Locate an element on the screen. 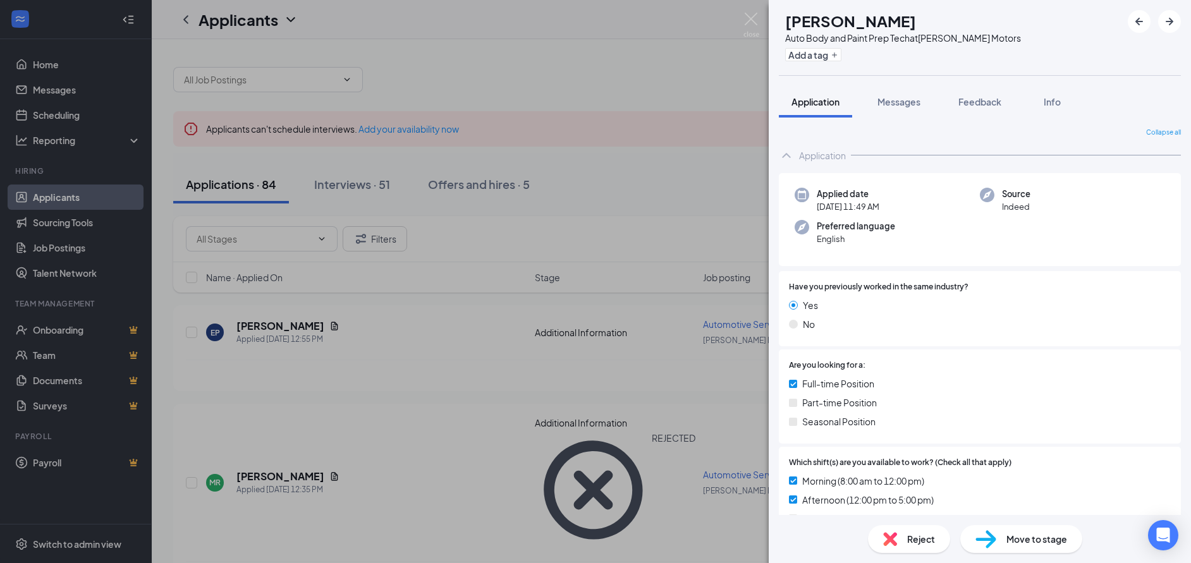  span: Preferred language is located at coordinates (856, 226).